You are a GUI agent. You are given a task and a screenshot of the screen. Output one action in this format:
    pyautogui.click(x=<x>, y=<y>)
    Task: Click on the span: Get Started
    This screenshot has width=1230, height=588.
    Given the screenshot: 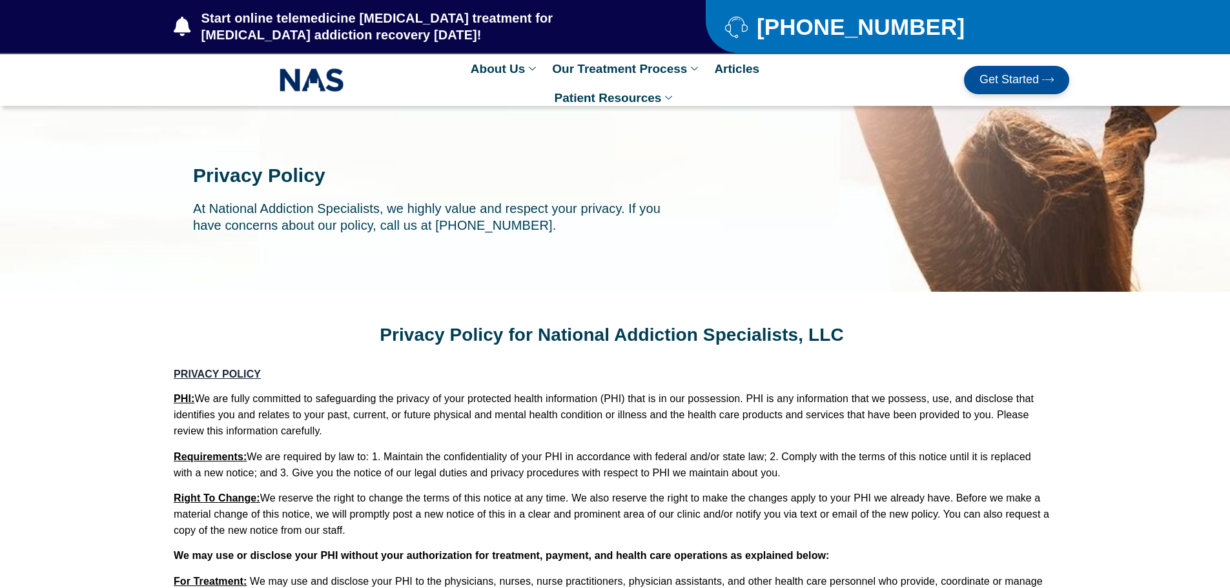 What is the action you would take?
    pyautogui.click(x=1009, y=80)
    